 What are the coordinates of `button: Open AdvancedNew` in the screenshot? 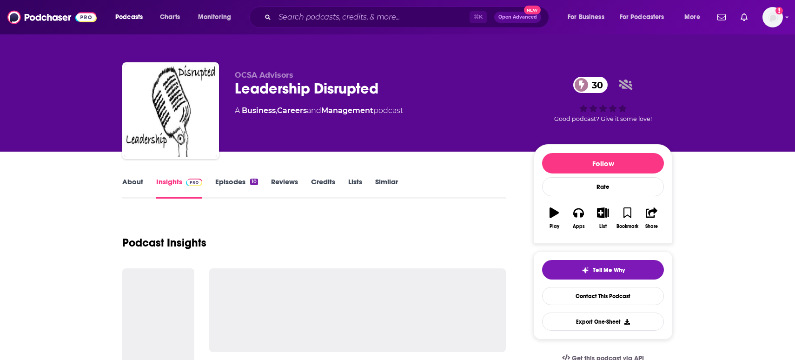 It's located at (518, 17).